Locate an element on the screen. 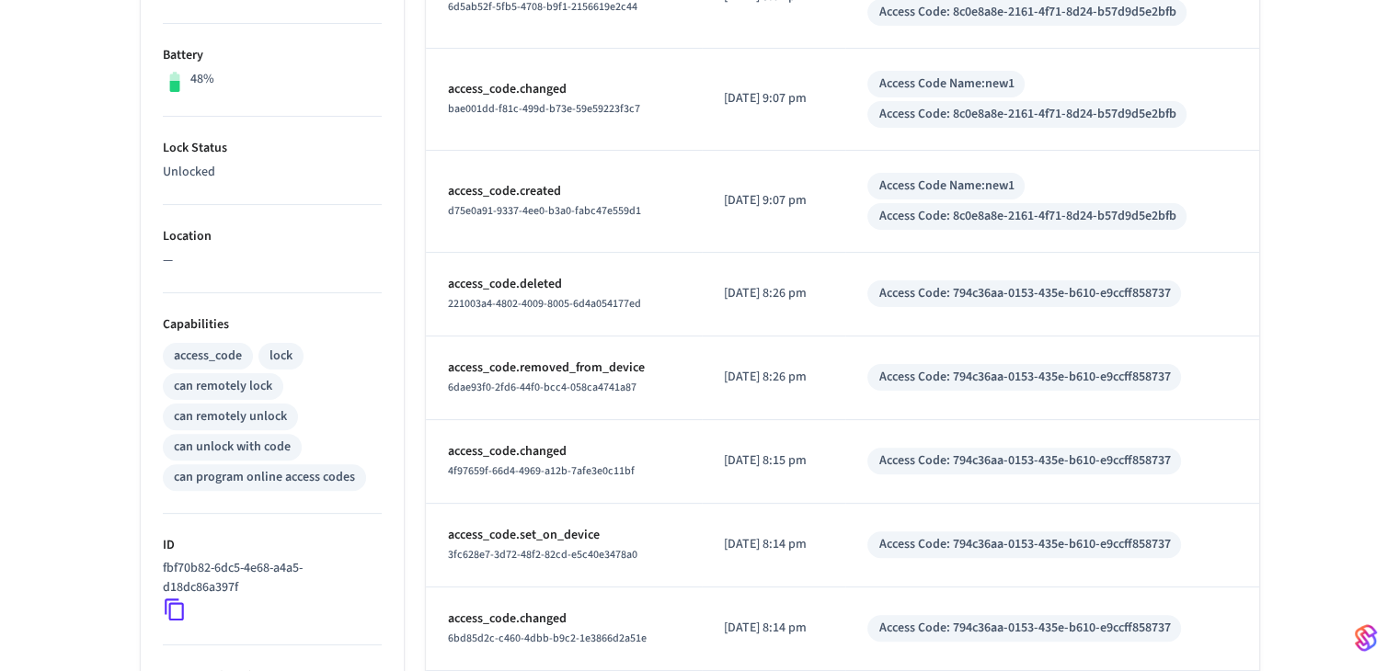 This screenshot has width=1399, height=671. p: access_code.deleted is located at coordinates (564, 284).